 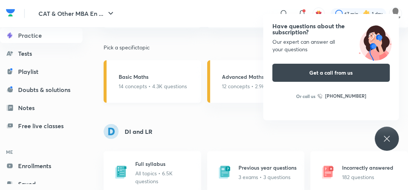 What do you see at coordinates (375, 42) in the screenshot?
I see `img: ttu_illustration_new.svg` at bounding box center [375, 42].